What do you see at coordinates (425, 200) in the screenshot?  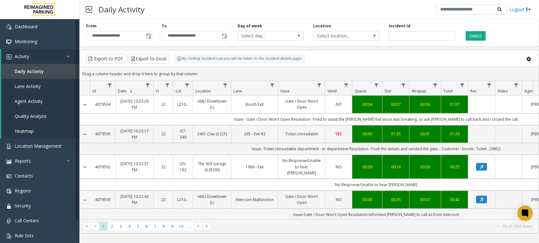 I see `div: 00:07` at bounding box center [425, 200].